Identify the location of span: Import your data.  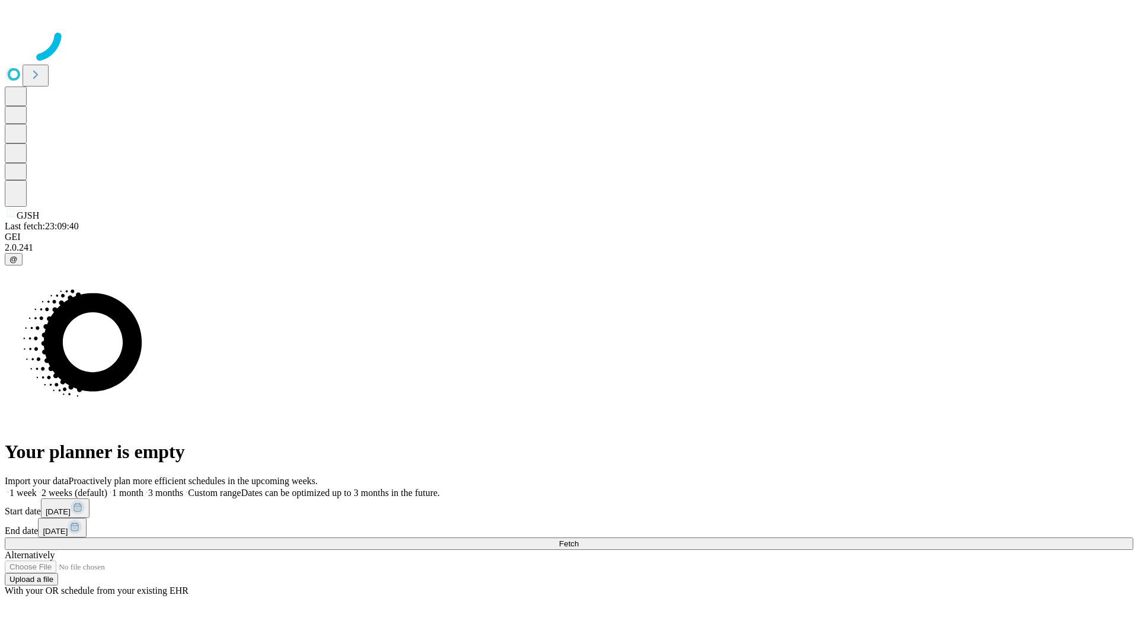
(37, 481).